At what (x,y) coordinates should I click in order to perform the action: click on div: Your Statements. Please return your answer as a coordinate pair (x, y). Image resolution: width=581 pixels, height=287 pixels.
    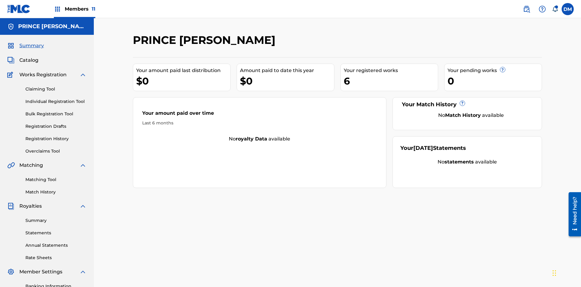
    Looking at the image, I should click on (433, 148).